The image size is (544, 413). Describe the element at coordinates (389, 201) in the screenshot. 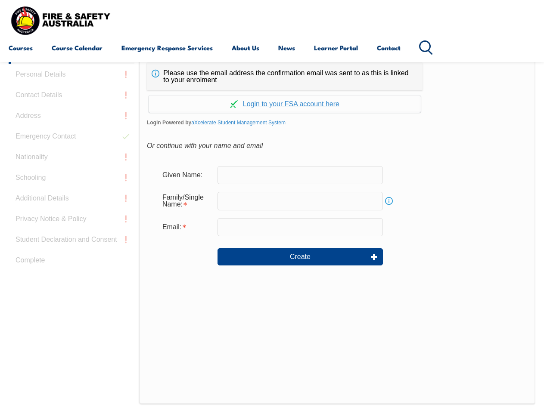

I see `a: Info` at that location.